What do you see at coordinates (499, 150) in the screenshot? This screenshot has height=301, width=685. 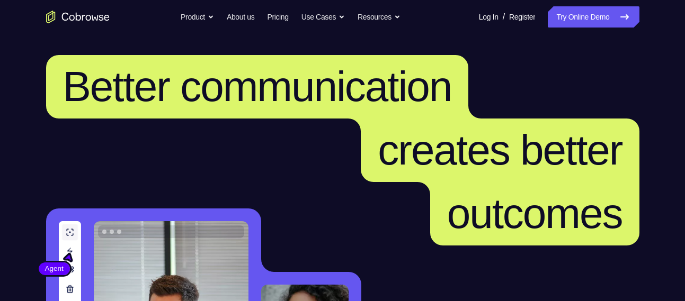 I see `span: creates better` at bounding box center [499, 150].